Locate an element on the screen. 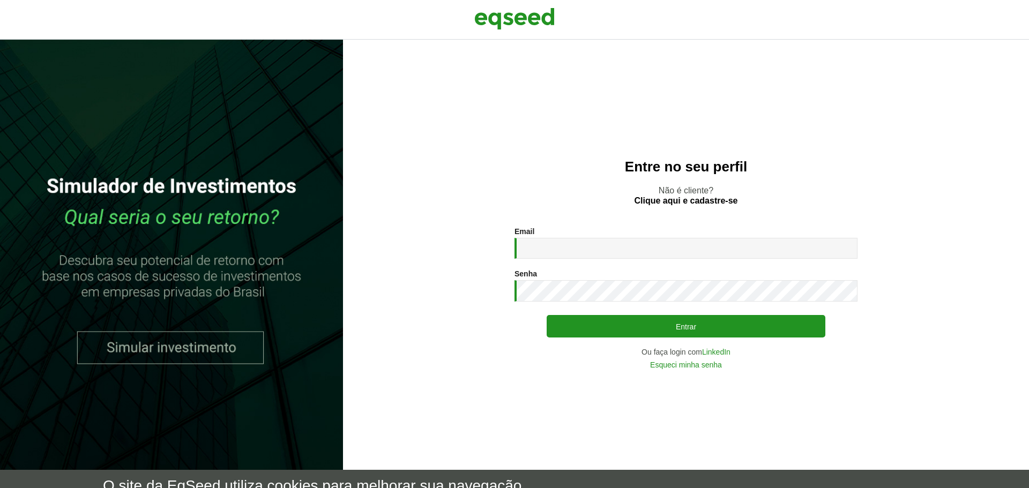 This screenshot has width=1029, height=488. div: Ou faça login com is located at coordinates (686, 352).